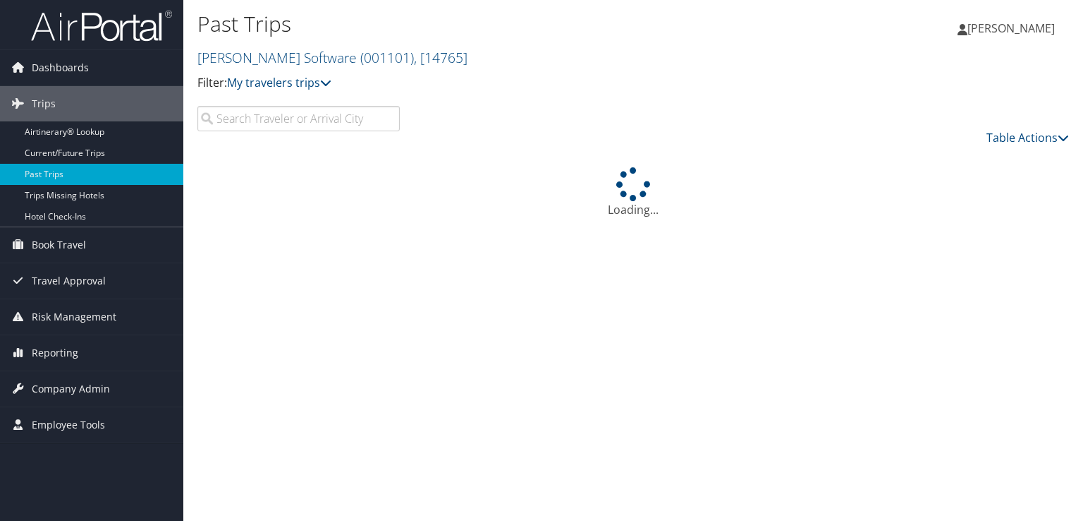  Describe the element at coordinates (1028, 138) in the screenshot. I see `a: Table Actions` at that location.